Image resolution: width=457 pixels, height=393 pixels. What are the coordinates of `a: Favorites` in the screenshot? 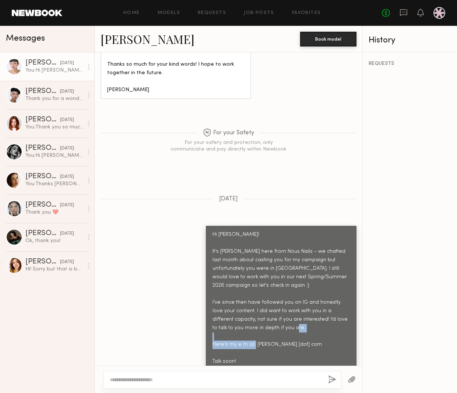 It's located at (307, 13).